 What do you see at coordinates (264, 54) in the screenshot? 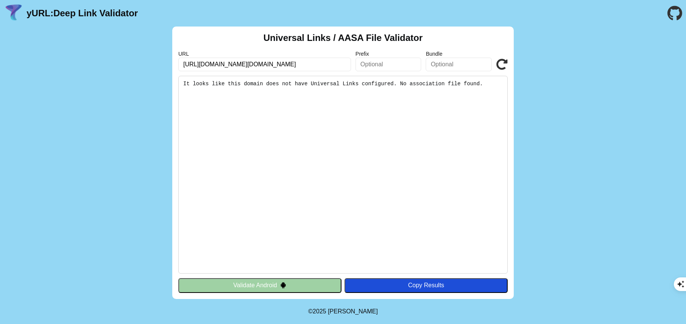
I see `label: URL` at bounding box center [264, 54].